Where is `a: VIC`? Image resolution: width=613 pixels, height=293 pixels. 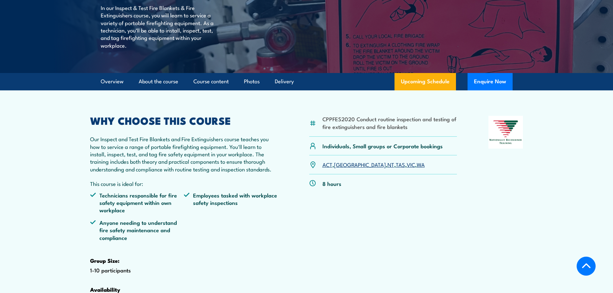 a: VIC is located at coordinates (411, 164).